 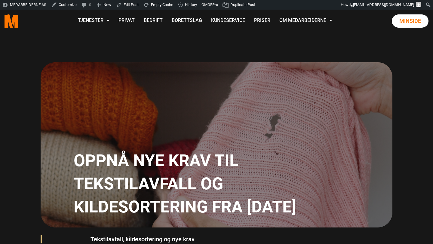 What do you see at coordinates (410, 21) in the screenshot?
I see `a: Minside` at bounding box center [410, 21].